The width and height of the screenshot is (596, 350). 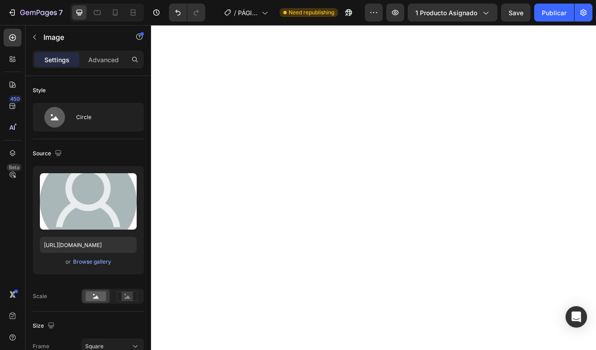 What do you see at coordinates (92, 262) in the screenshot?
I see `button: Browse gallery` at bounding box center [92, 262].